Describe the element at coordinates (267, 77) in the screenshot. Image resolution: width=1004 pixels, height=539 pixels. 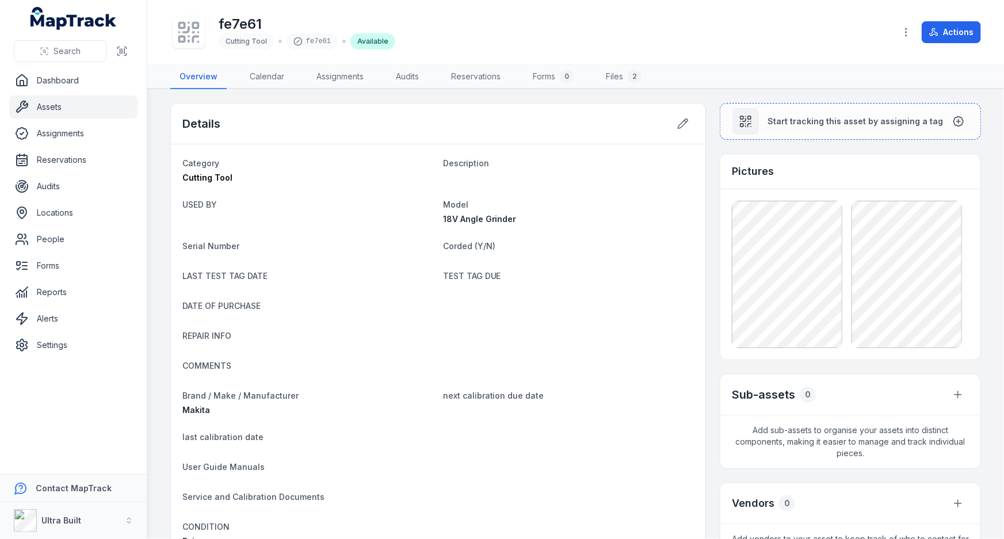
I see `a: Calendar` at that location.